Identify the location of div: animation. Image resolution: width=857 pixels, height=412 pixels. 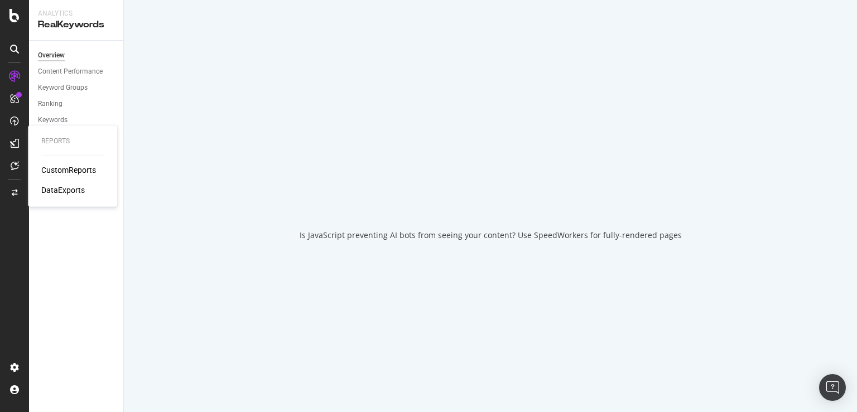
(491, 192).